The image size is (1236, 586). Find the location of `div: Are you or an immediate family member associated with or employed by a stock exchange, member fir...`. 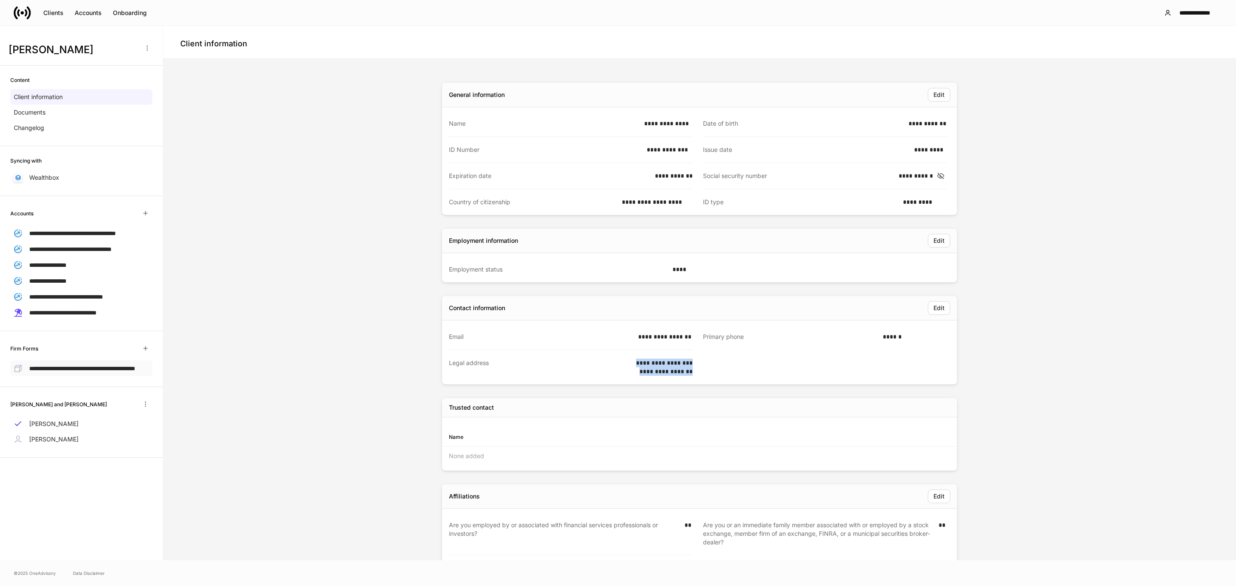

div: Are you or an immediate family member associated with or employed by a stock exchange, member fir... is located at coordinates (818, 534).